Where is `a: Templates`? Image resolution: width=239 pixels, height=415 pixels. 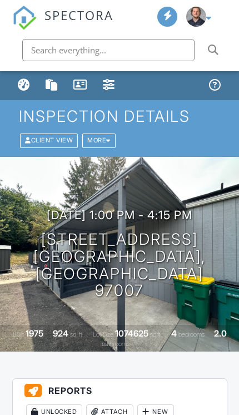 a: Templates is located at coordinates (52, 86).